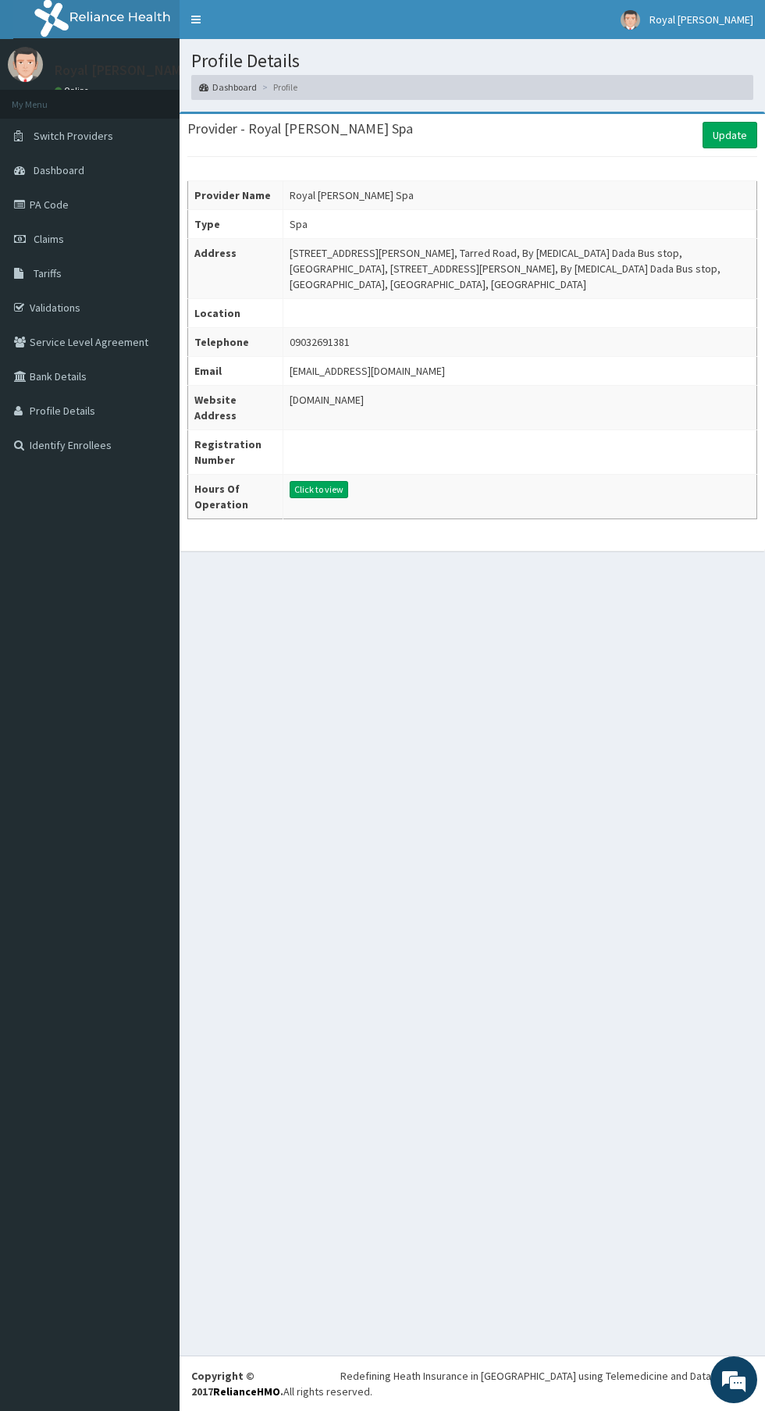 This screenshot has height=1411, width=765. I want to click on th: Telephone, so click(236, 341).